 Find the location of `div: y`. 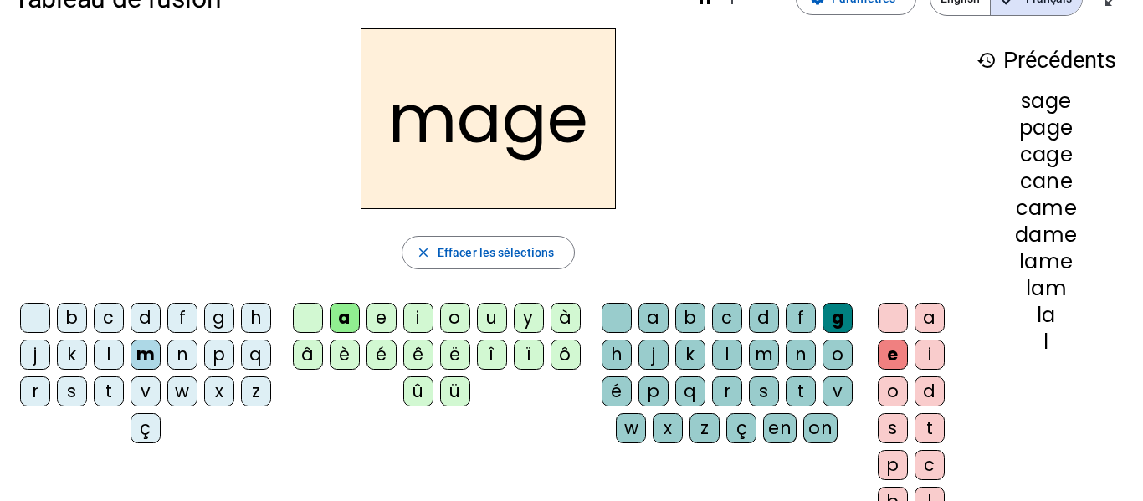

div: y is located at coordinates (529, 318).